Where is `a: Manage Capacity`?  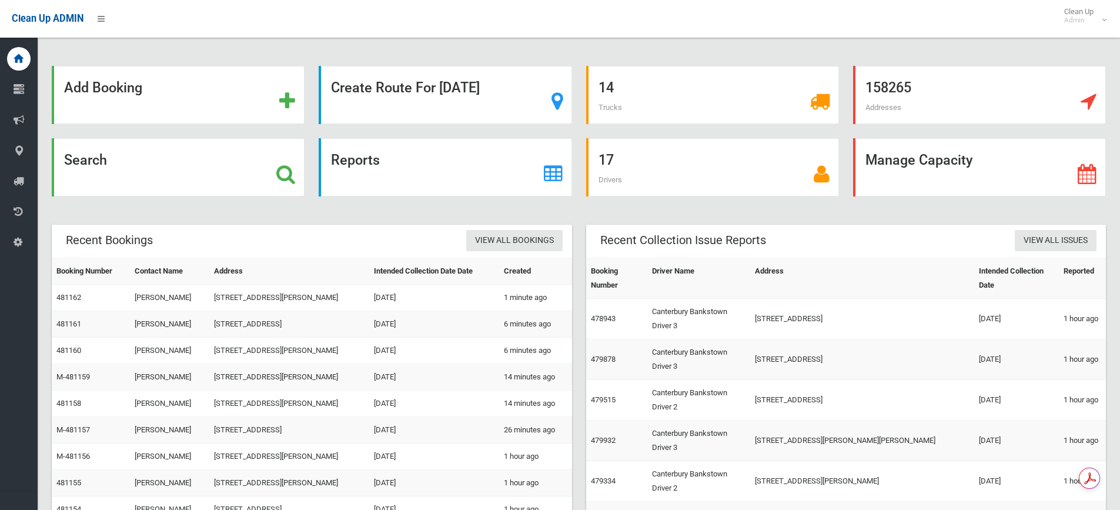 a: Manage Capacity is located at coordinates (979, 167).